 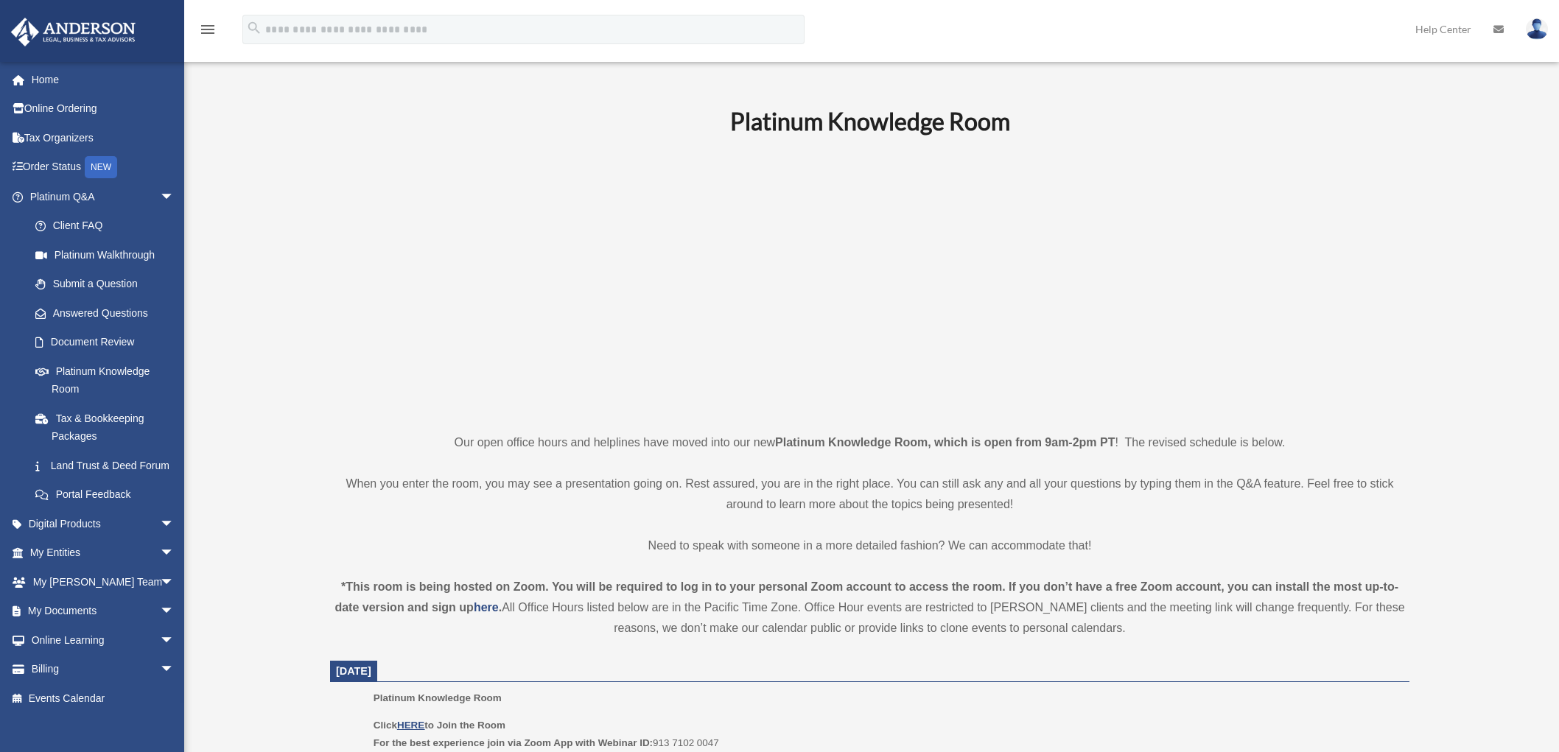 What do you see at coordinates (103, 524) in the screenshot?
I see `a: Digital Productsarrow_drop_down` at bounding box center [103, 524].